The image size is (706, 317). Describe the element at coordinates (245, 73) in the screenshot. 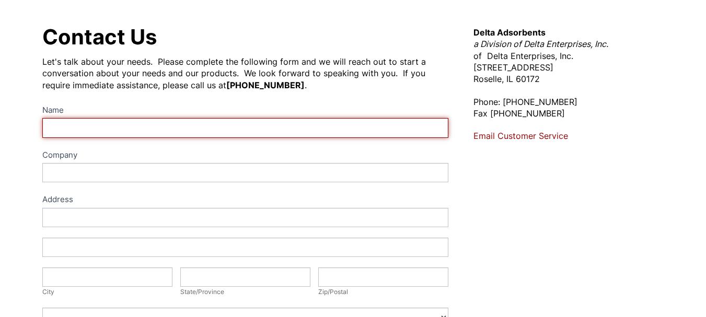

I see `div: Let's talk about your needs. Please complete the following form and we will reach out to start a ...` at that location.